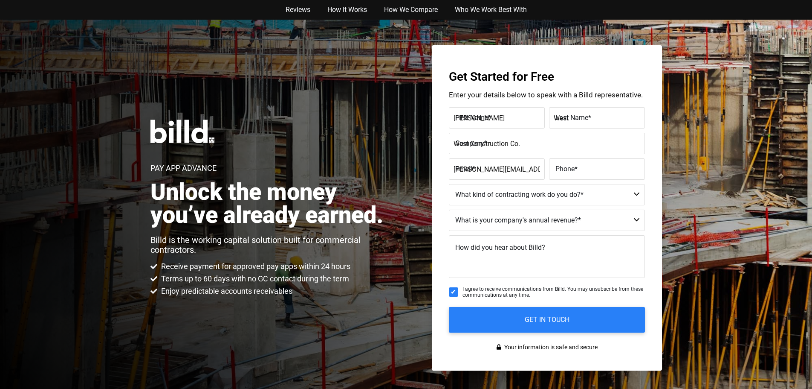 This screenshot has height=389, width=812. What do you see at coordinates (472, 117) in the screenshot?
I see `span: First Name` at bounding box center [472, 117].